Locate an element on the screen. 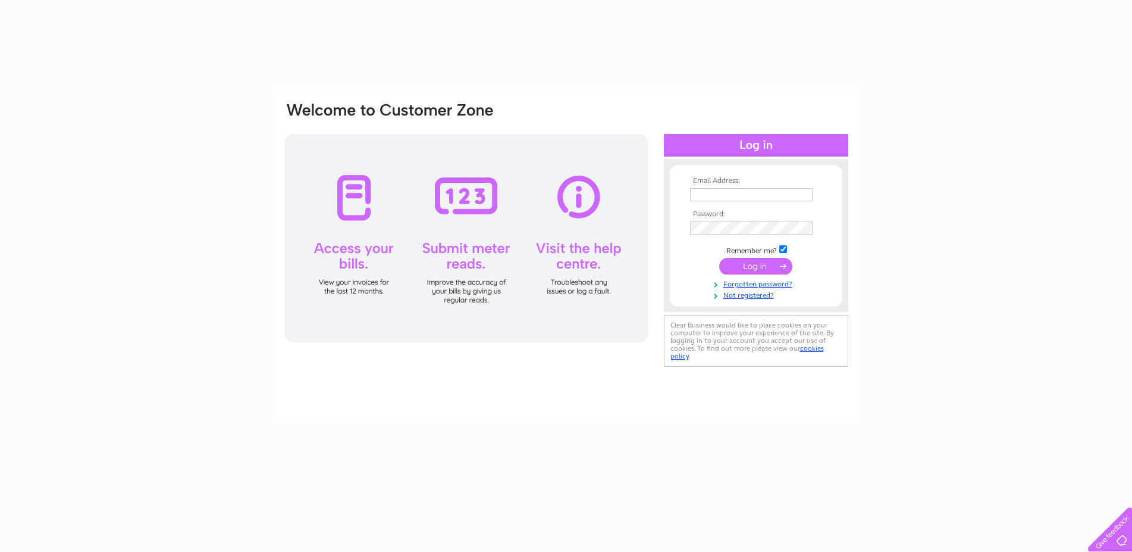 The width and height of the screenshot is (1132, 552). a: cookies policy is located at coordinates (747, 352).